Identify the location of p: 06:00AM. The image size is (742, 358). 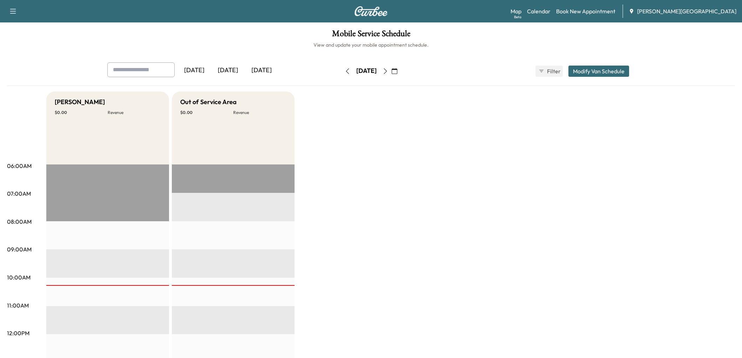
(19, 166).